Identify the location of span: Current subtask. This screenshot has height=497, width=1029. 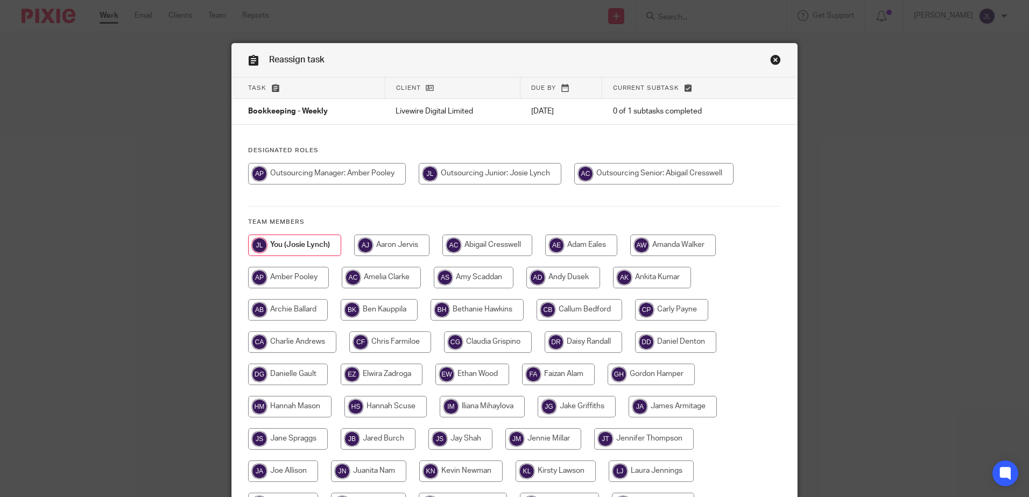
(646, 88).